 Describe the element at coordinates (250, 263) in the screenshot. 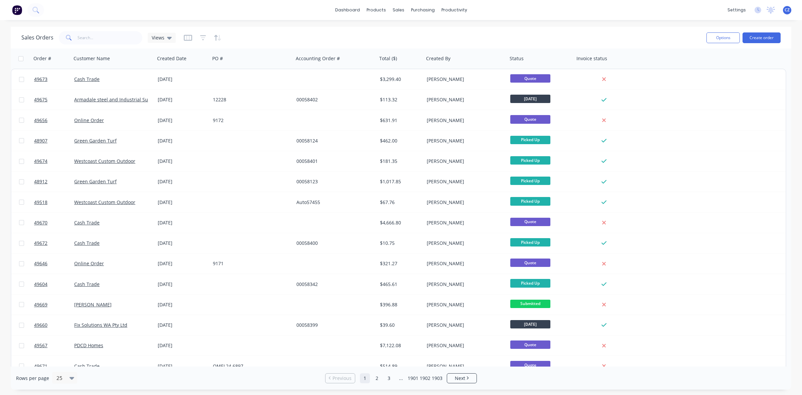

I see `div: 9171` at that location.